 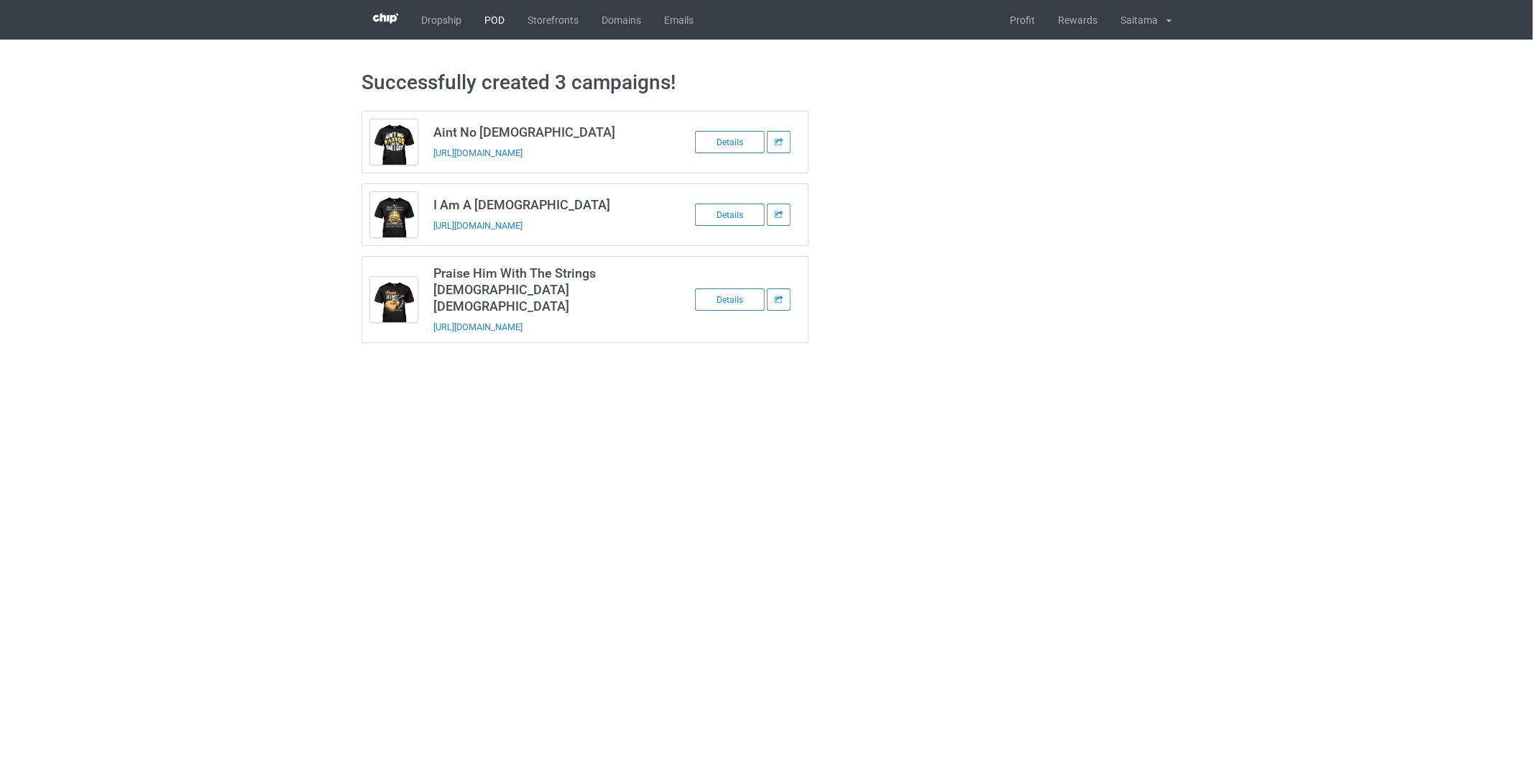 What do you see at coordinates (385, 18) in the screenshot?
I see `img: 3d383065fc803cdd16c62507c020ddf8.png` at bounding box center [385, 18].